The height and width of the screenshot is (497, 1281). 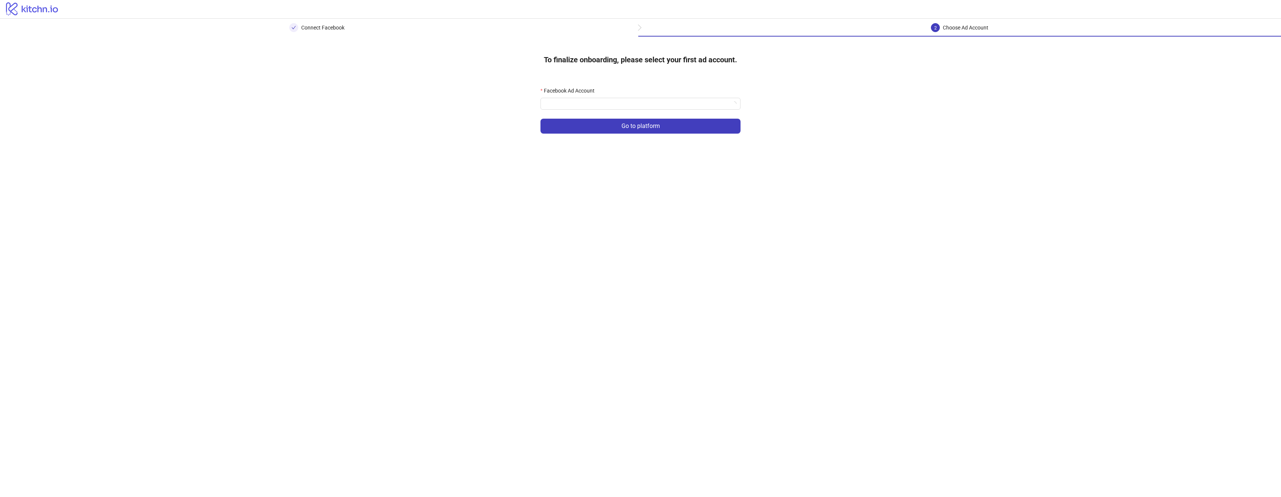 I want to click on input: Facebook Ad Account, so click(x=637, y=104).